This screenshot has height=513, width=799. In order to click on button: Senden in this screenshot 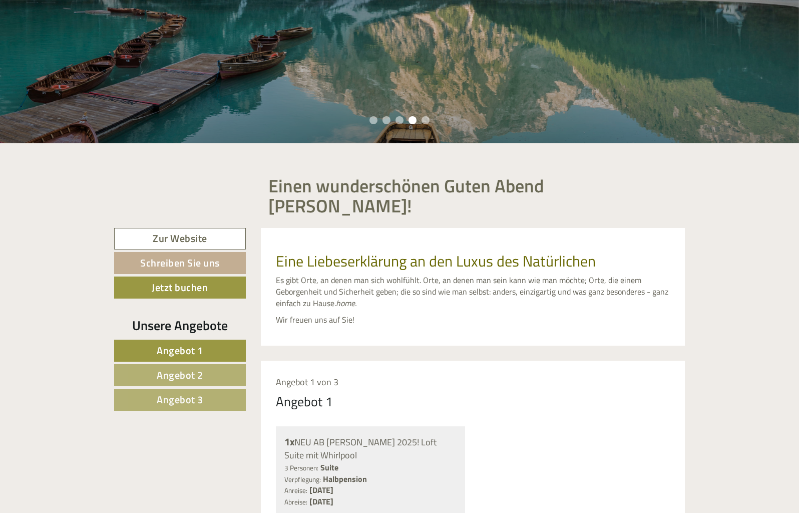, I will do `click(362, 270)`.